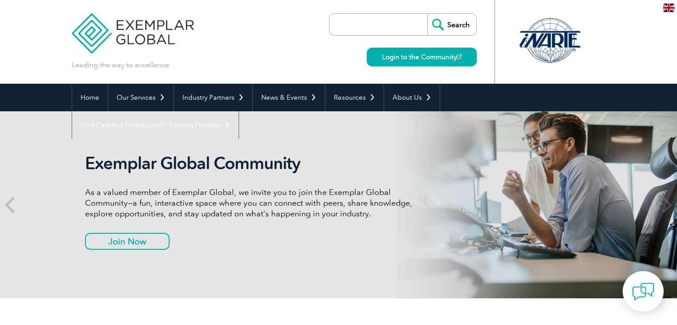  I want to click on a: Our Services, so click(141, 97).